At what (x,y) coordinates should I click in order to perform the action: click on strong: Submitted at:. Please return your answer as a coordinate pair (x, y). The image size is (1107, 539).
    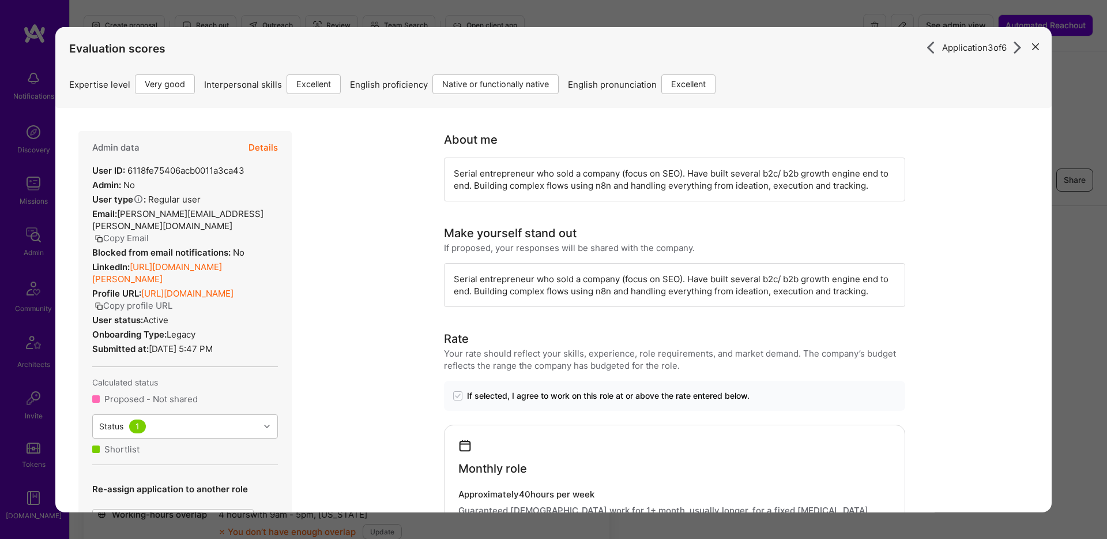
    Looking at the image, I should click on (121, 348).